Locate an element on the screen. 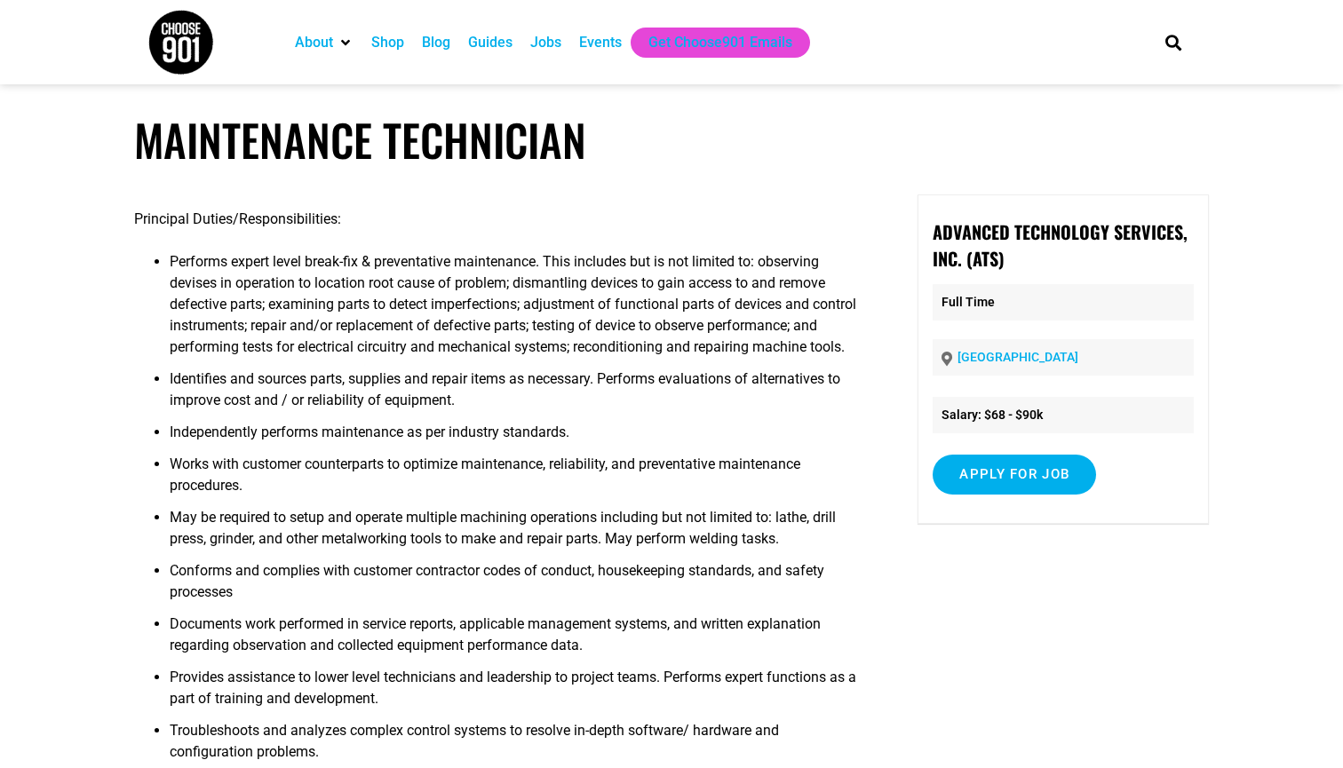  div: Guides is located at coordinates (490, 43).